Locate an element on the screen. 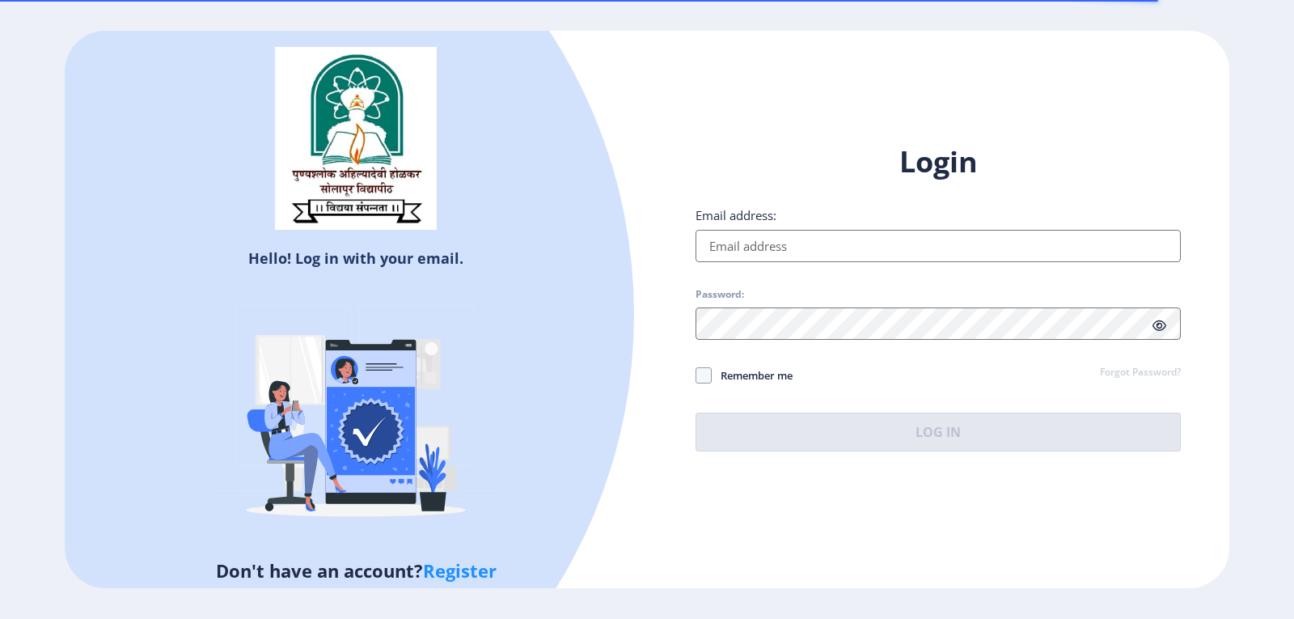 Image resolution: width=1294 pixels, height=619 pixels. span: Remember me is located at coordinates (752, 375).